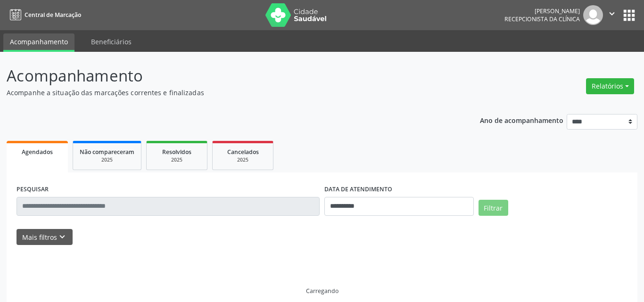 The image size is (644, 302). I want to click on a: Beneficiários, so click(111, 41).